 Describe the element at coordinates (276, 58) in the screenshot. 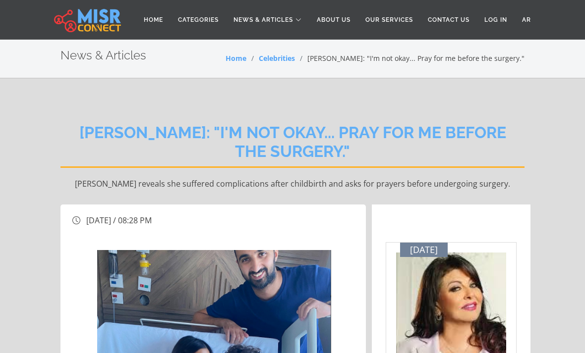

I see `a: Celebrities` at that location.